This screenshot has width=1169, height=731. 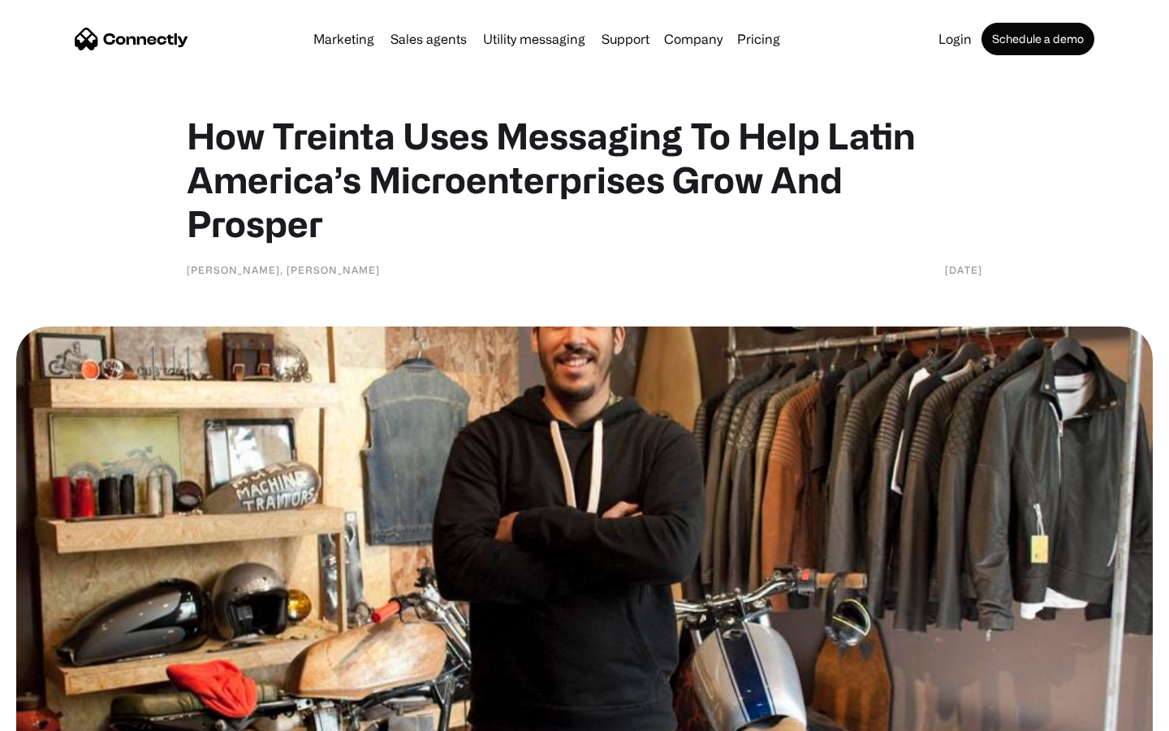 What do you see at coordinates (955, 39) in the screenshot?
I see `a: Login` at bounding box center [955, 39].